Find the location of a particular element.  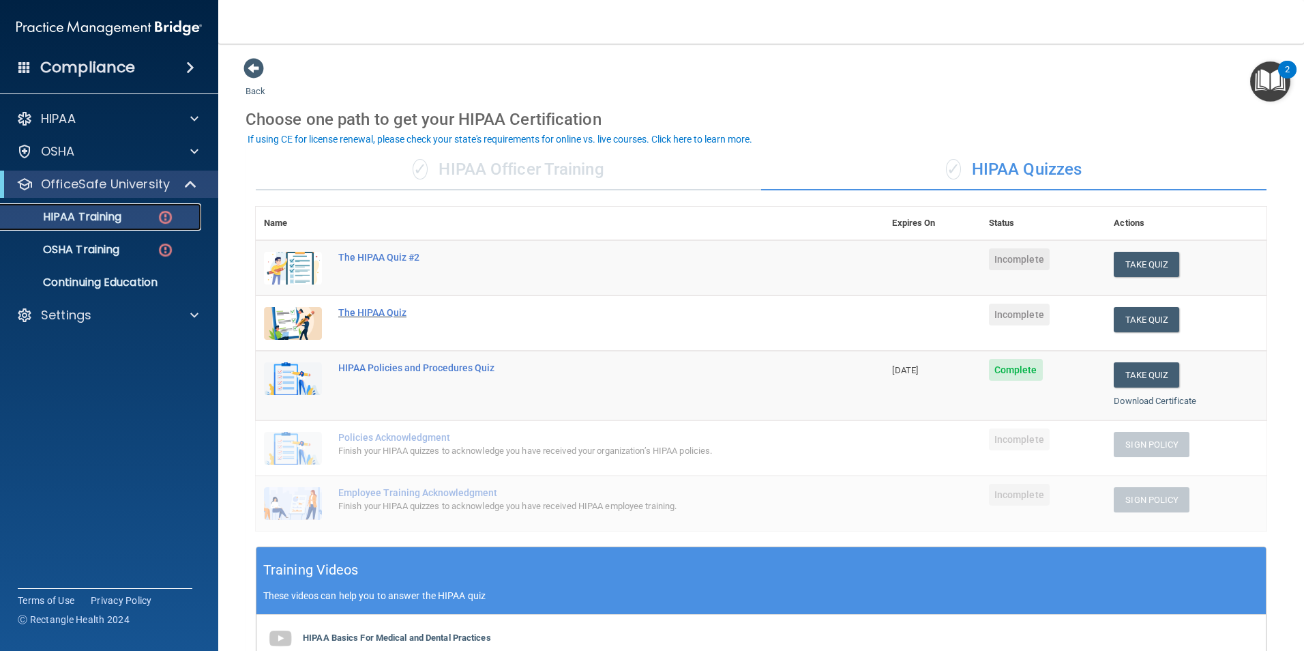

a: OSHA is located at coordinates (107, 151).